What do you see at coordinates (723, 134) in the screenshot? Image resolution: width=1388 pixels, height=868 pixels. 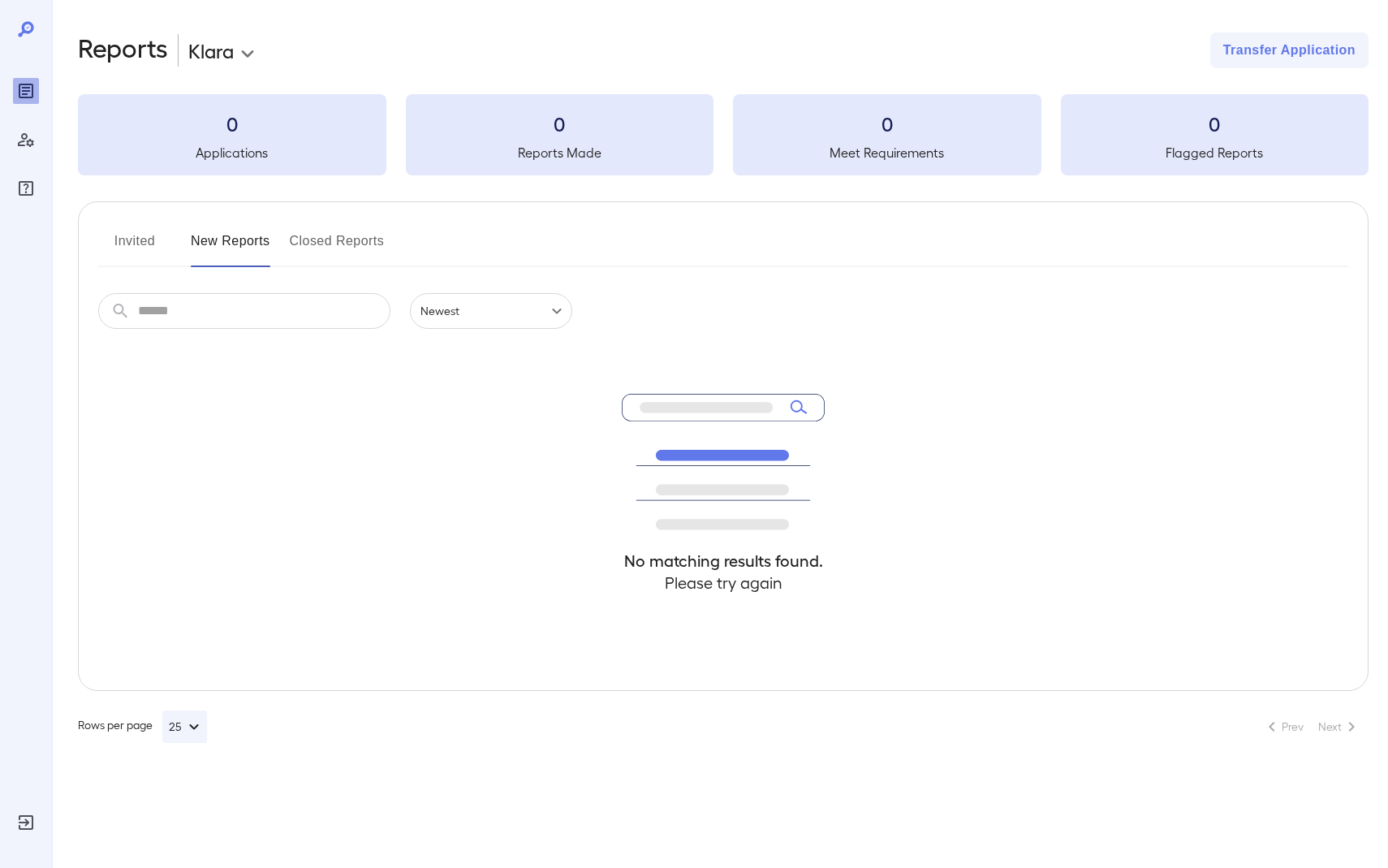 I see `summary: 0Applications0Reports Made0Meet Requirements0Flagged Reports` at bounding box center [723, 134].